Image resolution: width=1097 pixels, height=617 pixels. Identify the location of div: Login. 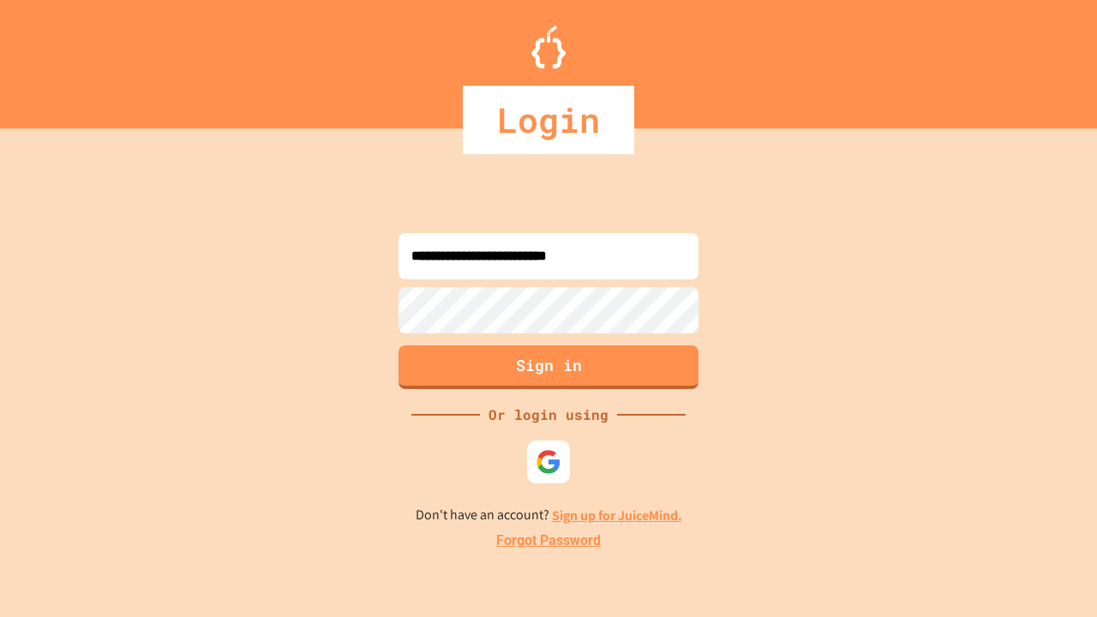
(549, 120).